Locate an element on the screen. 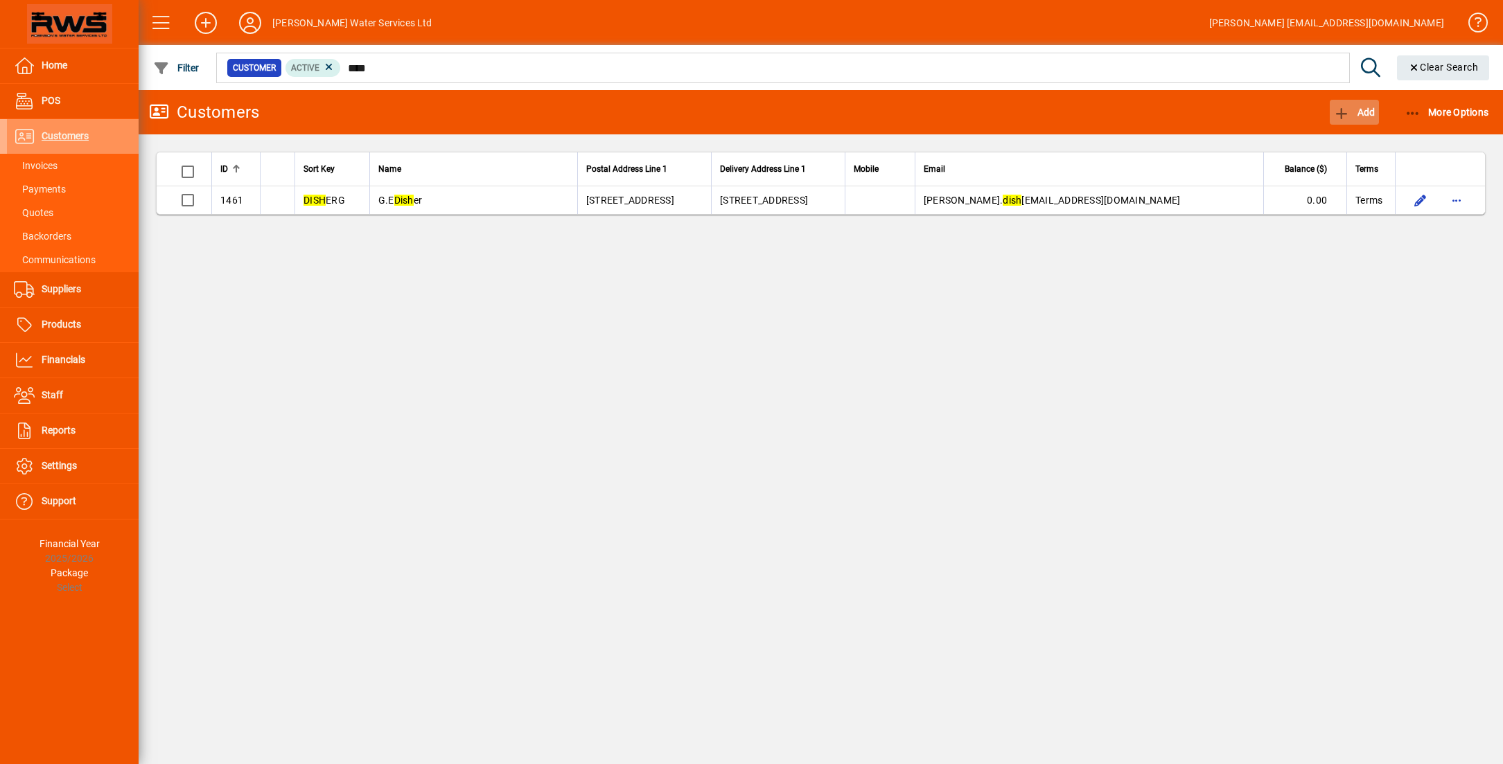 The width and height of the screenshot is (1503, 764). span: Settings is located at coordinates (59, 466).